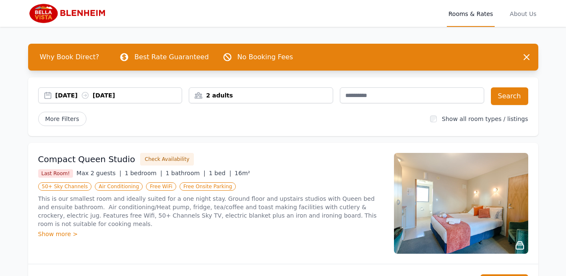 The height and width of the screenshot is (276, 566). What do you see at coordinates (265, 57) in the screenshot?
I see `p: No Booking Fees` at bounding box center [265, 57].